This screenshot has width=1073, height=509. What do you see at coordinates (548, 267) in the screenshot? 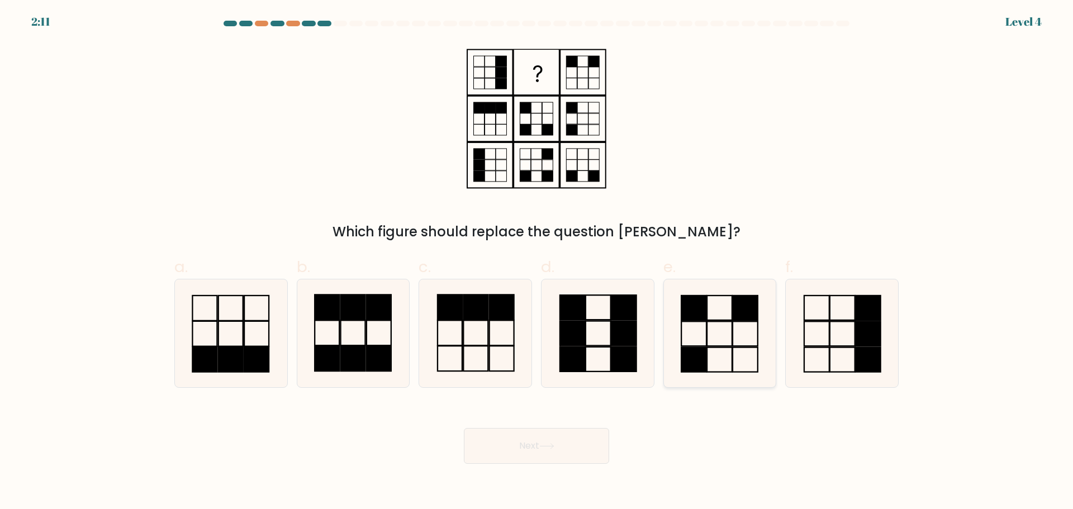
I see `span: d.` at bounding box center [548, 267].